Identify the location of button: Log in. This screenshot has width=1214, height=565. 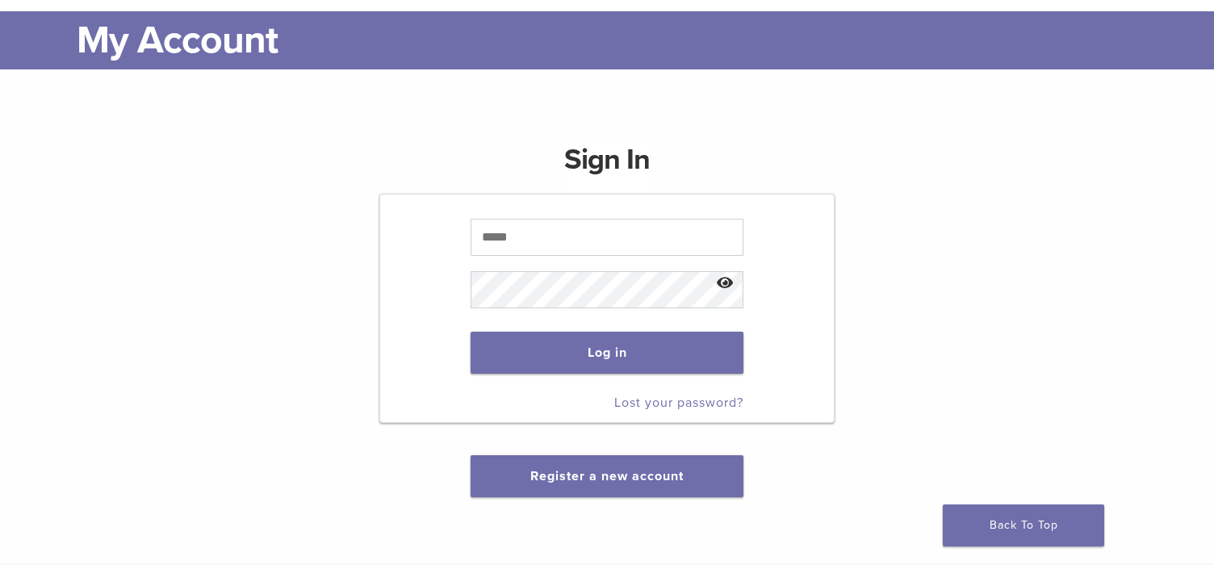
(606, 353).